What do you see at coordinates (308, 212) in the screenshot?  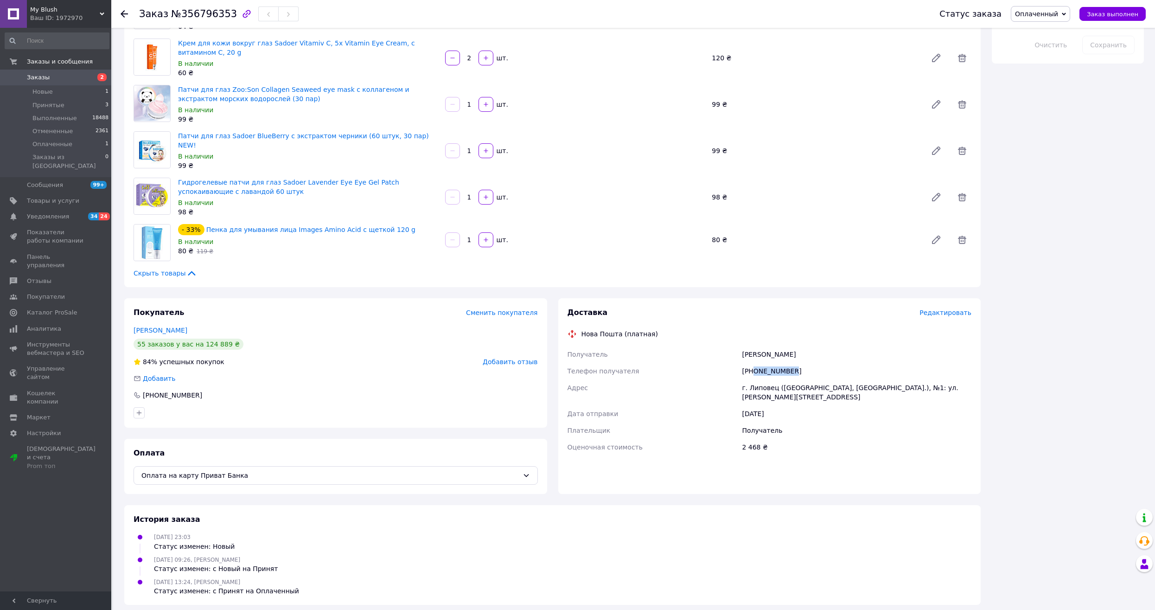 I see `div: 98 ₴` at bounding box center [308, 212].